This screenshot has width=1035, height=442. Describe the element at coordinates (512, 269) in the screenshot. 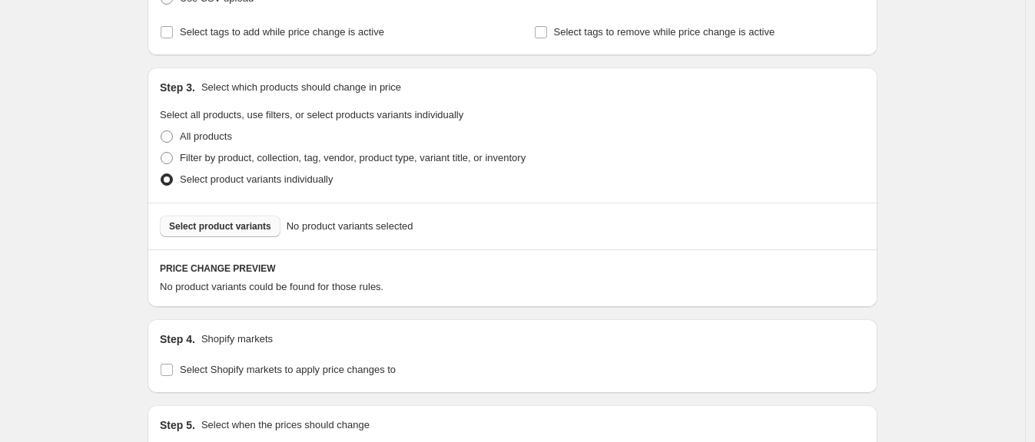

I see `h6: PRICE CHANGE PREVIEW` at that location.